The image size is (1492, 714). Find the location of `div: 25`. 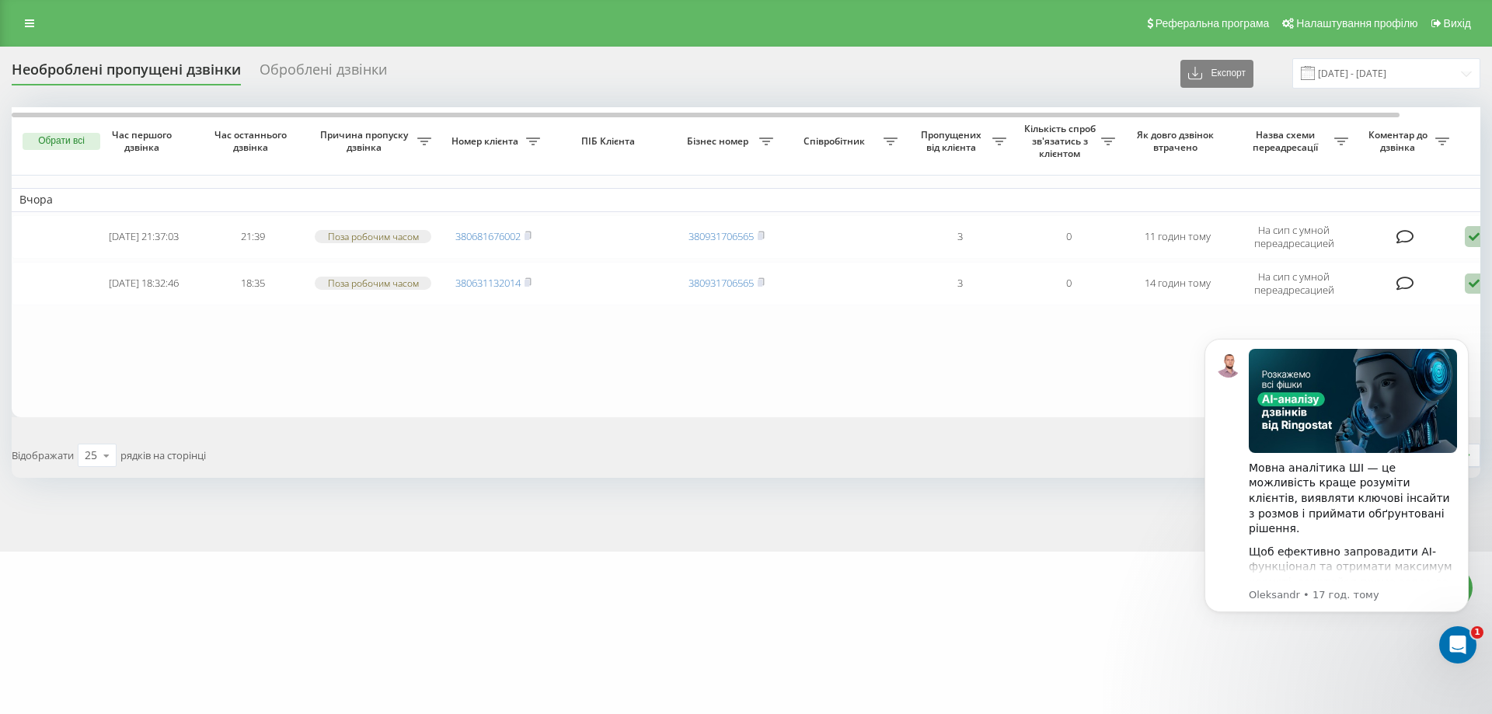

div: 25 is located at coordinates (91, 455).